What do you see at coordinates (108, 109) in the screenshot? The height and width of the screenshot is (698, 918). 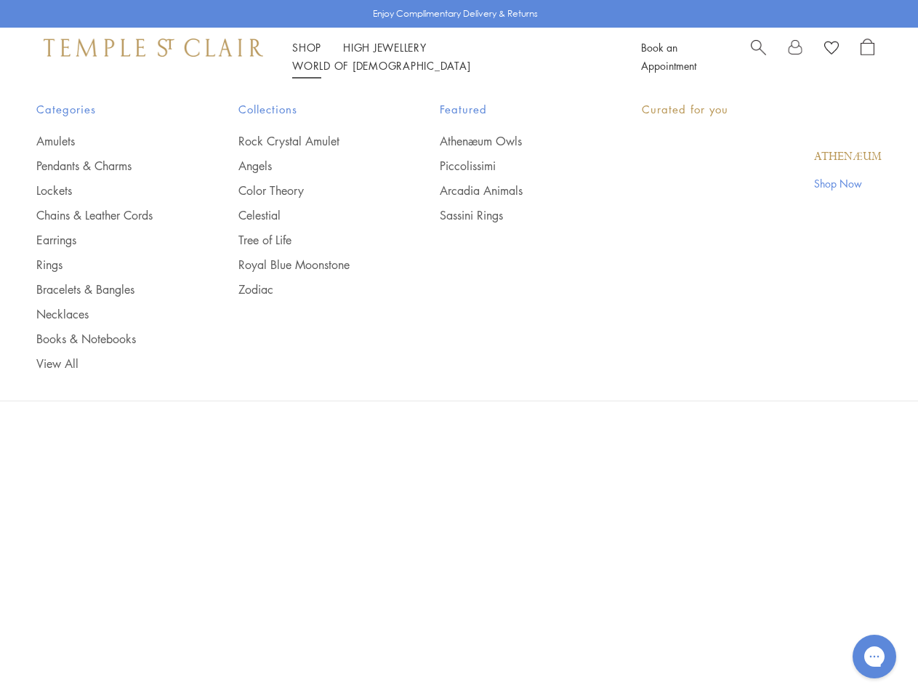 I see `span: Categories` at bounding box center [108, 109].